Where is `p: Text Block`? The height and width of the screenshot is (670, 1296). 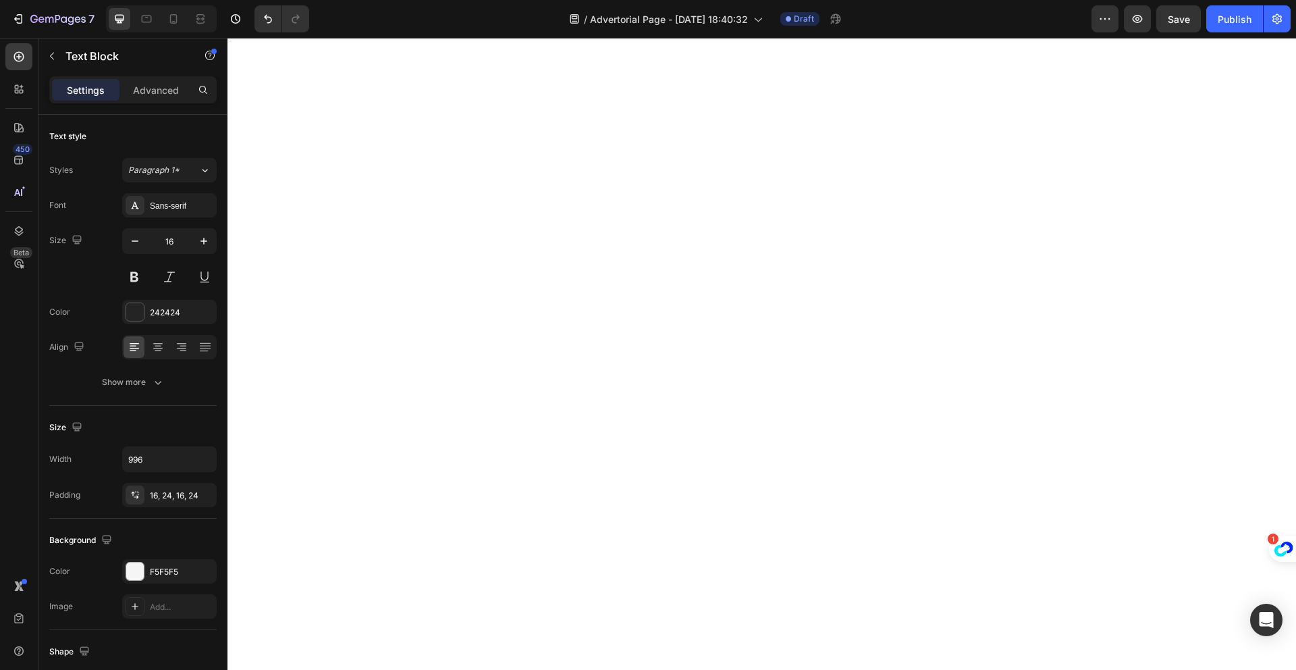
p: Text Block is located at coordinates (123, 56).